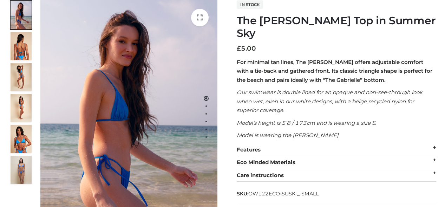 The image size is (445, 207). What do you see at coordinates (21, 108) in the screenshot?
I see `img: 3.Alex-top_CN-1-1-2.jpg` at bounding box center [21, 108].